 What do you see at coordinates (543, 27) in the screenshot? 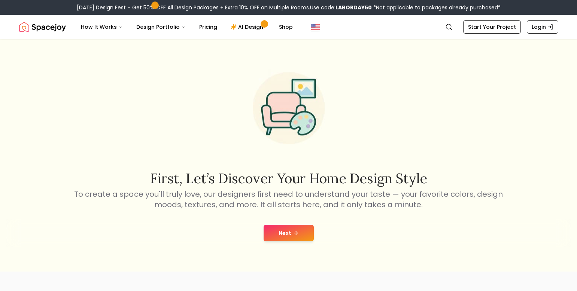
I see `a: Login` at bounding box center [543, 27].